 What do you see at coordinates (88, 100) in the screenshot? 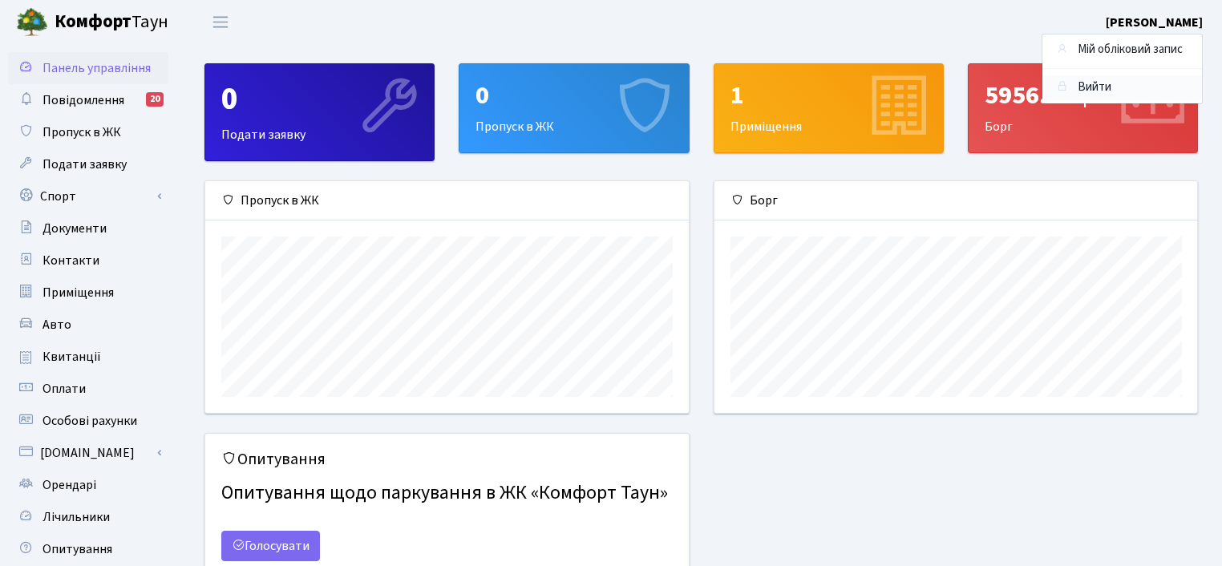
I see `a: Повідомлення20` at bounding box center [88, 100].